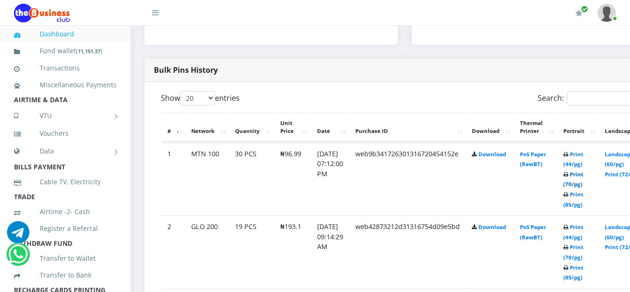 This screenshot has width=630, height=292. What do you see at coordinates (207, 179) in the screenshot?
I see `td: MTN 100` at bounding box center [207, 179].